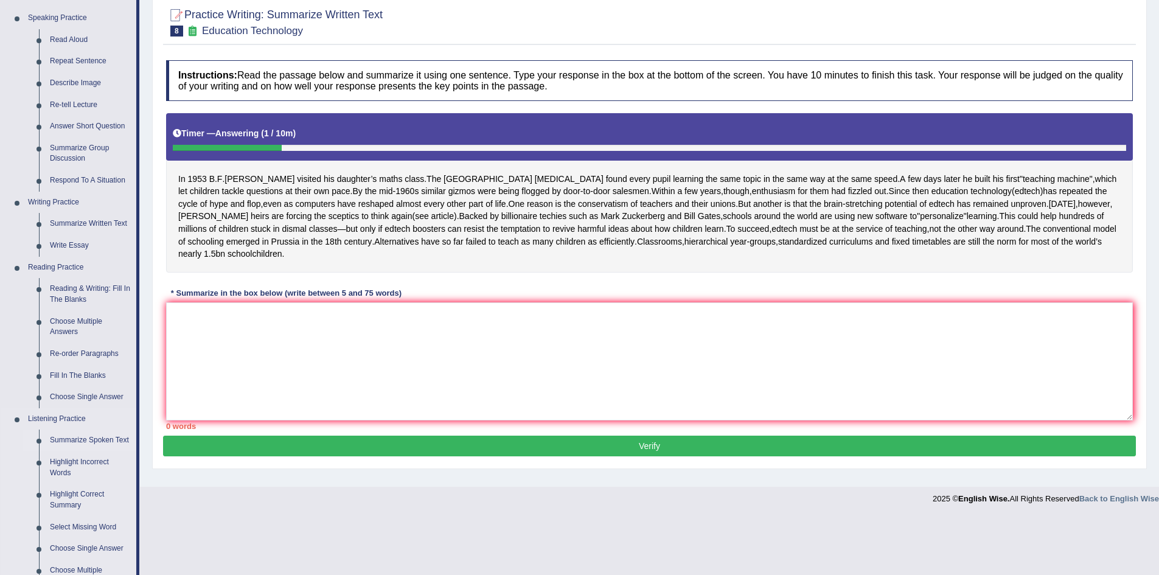 Image resolution: width=1159 pixels, height=575 pixels. What do you see at coordinates (192, 31) in the screenshot?
I see `small: Exam occurring question` at bounding box center [192, 31].